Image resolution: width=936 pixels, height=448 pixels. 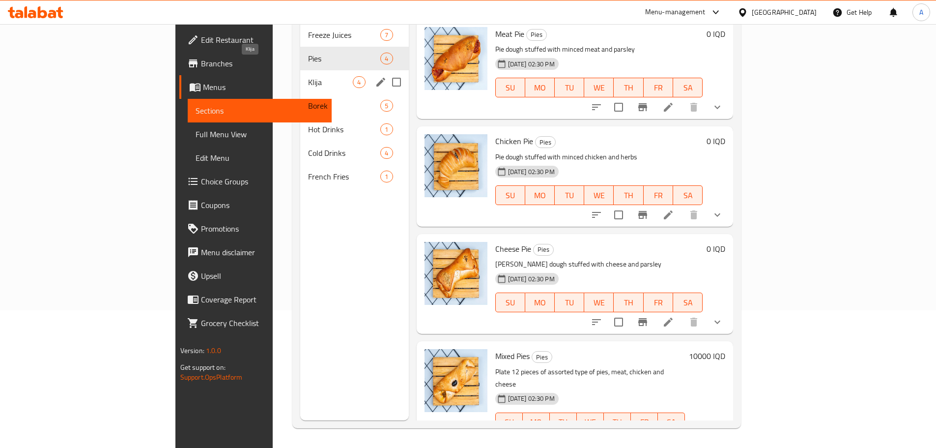 I want to click on button: WE, so click(x=599, y=87).